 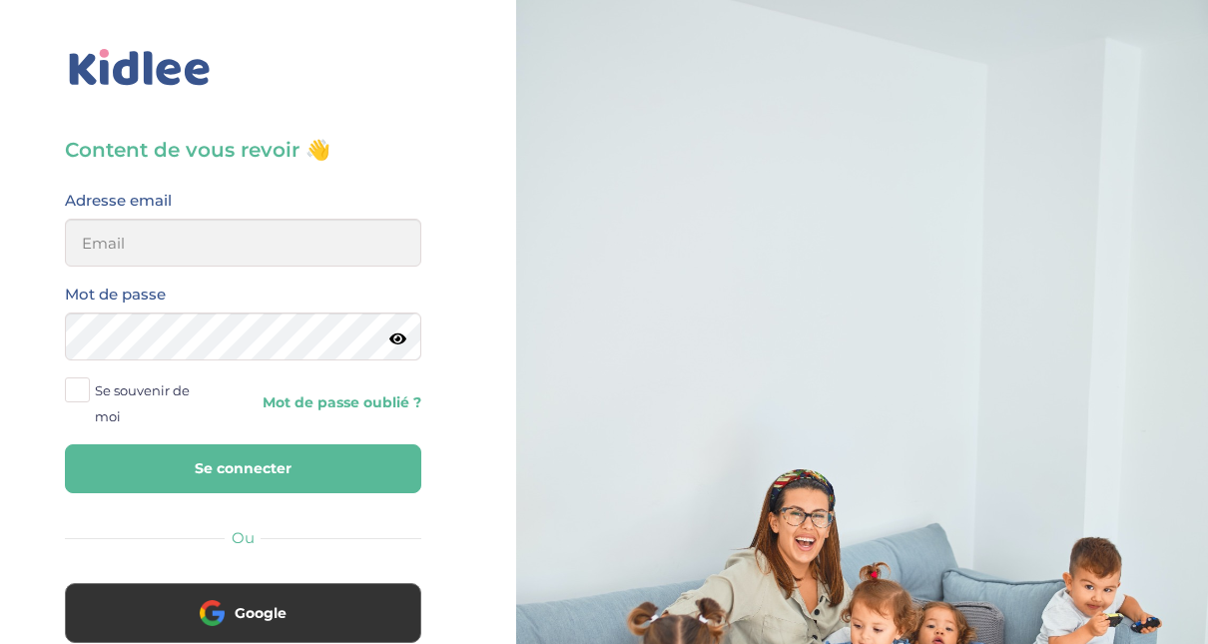 What do you see at coordinates (118, 201) in the screenshot?
I see `label: Adresse email` at bounding box center [118, 201].